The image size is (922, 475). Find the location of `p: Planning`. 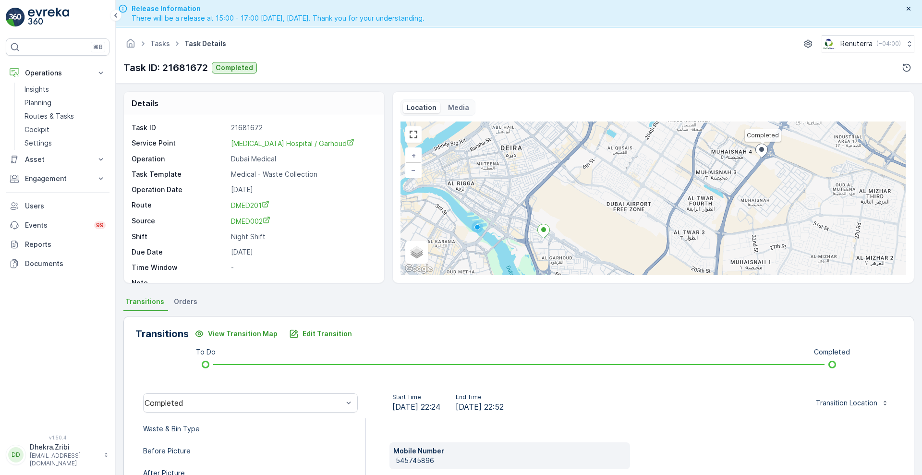

p: Planning is located at coordinates (38, 103).